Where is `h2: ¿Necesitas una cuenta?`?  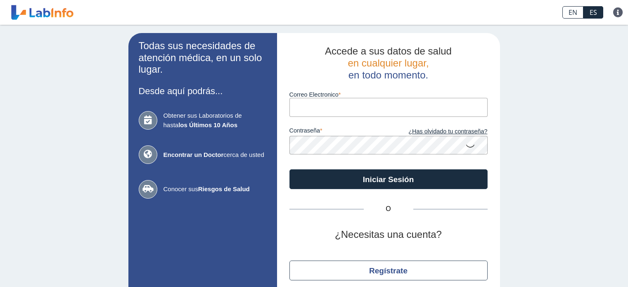 h2: ¿Necesitas una cuenta? is located at coordinates (388, 234).